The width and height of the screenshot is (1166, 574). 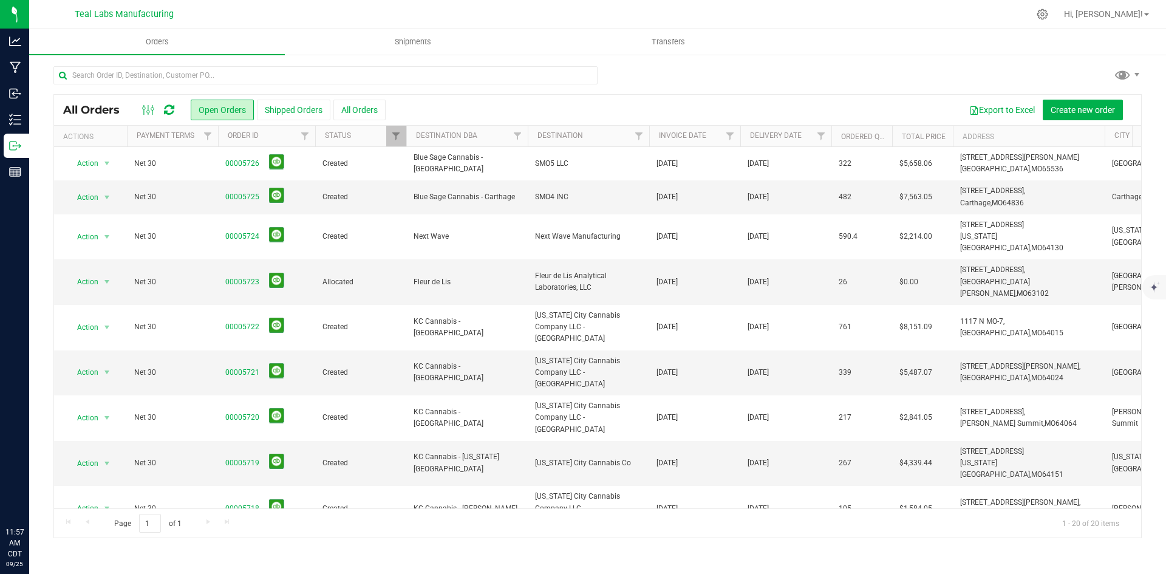 I want to click on span: Fleur de Lis, so click(x=467, y=282).